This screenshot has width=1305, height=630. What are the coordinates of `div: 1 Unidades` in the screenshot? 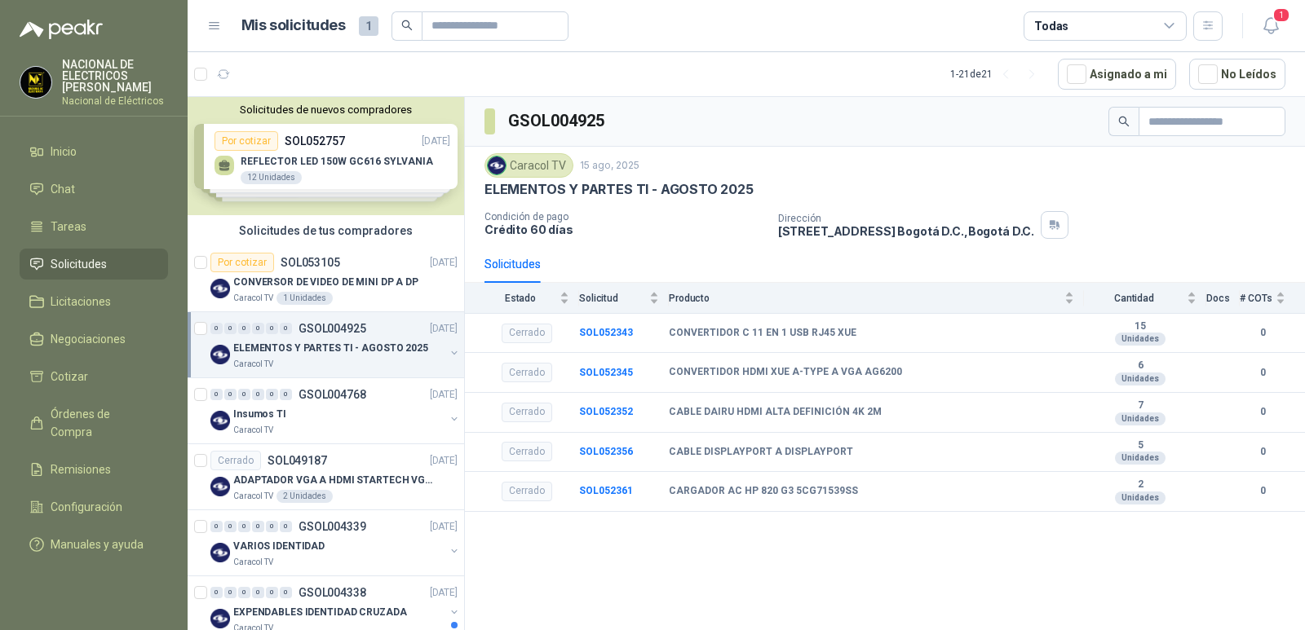 It's located at (304, 298).